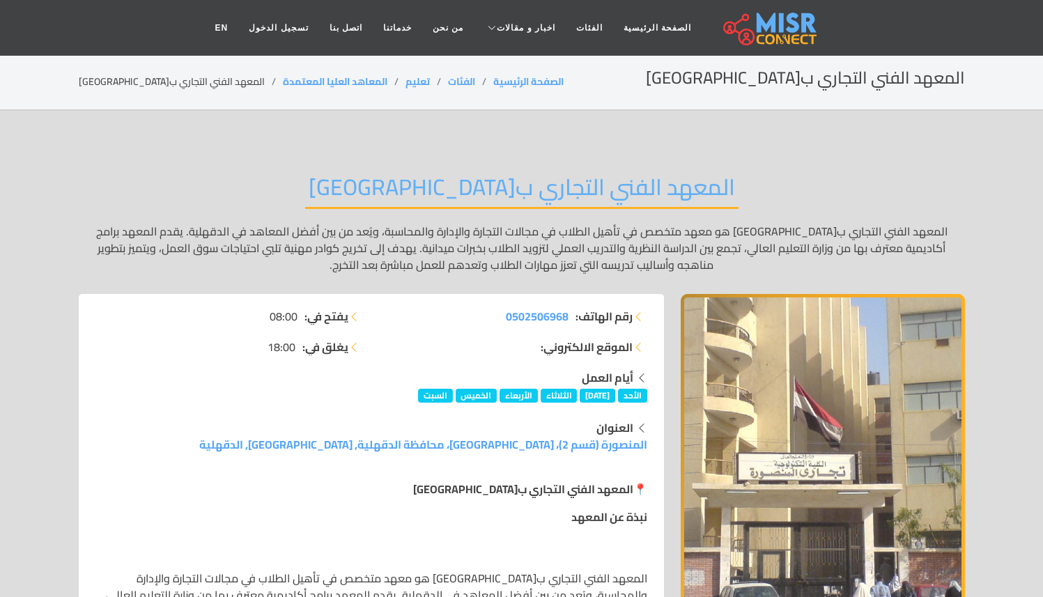 The image size is (1043, 597). What do you see at coordinates (520, 28) in the screenshot?
I see `a: اخبار و مقالات` at bounding box center [520, 28].